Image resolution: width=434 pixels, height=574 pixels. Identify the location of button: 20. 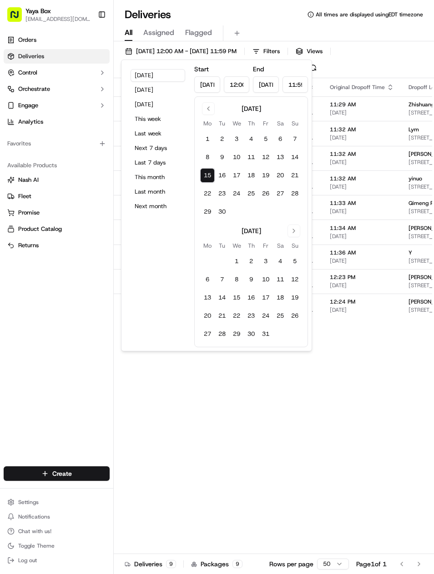
(280, 175).